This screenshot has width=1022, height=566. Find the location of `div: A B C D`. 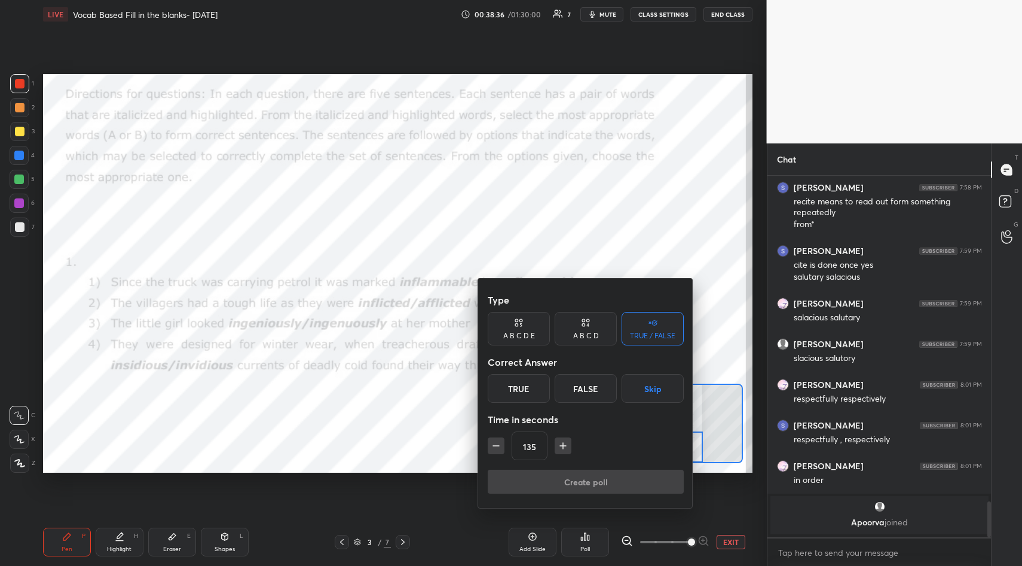

div: A B C D is located at coordinates (585, 336).